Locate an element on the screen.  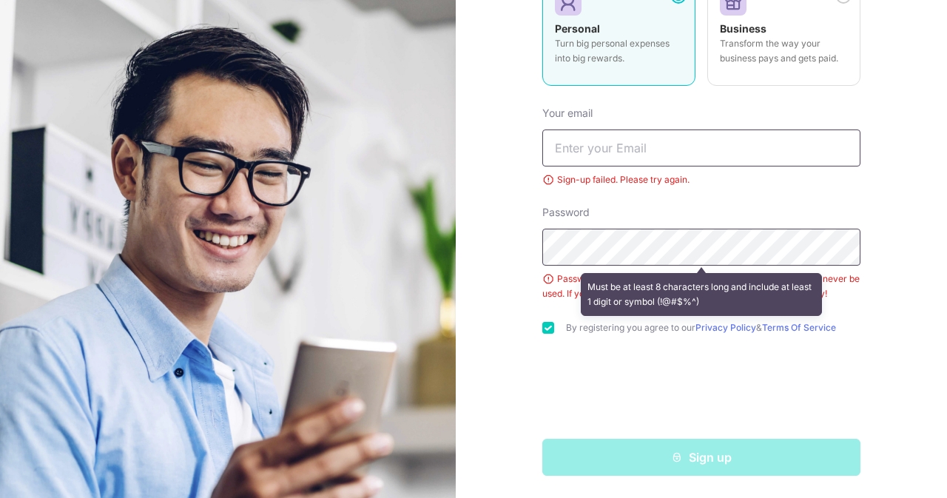
p: Turn big personal expenses into big rewards. is located at coordinates (619, 51).